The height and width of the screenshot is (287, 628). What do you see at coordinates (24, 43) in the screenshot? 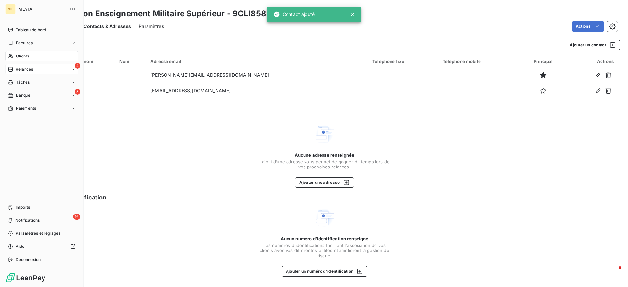
I see `span: Factures` at bounding box center [24, 43].